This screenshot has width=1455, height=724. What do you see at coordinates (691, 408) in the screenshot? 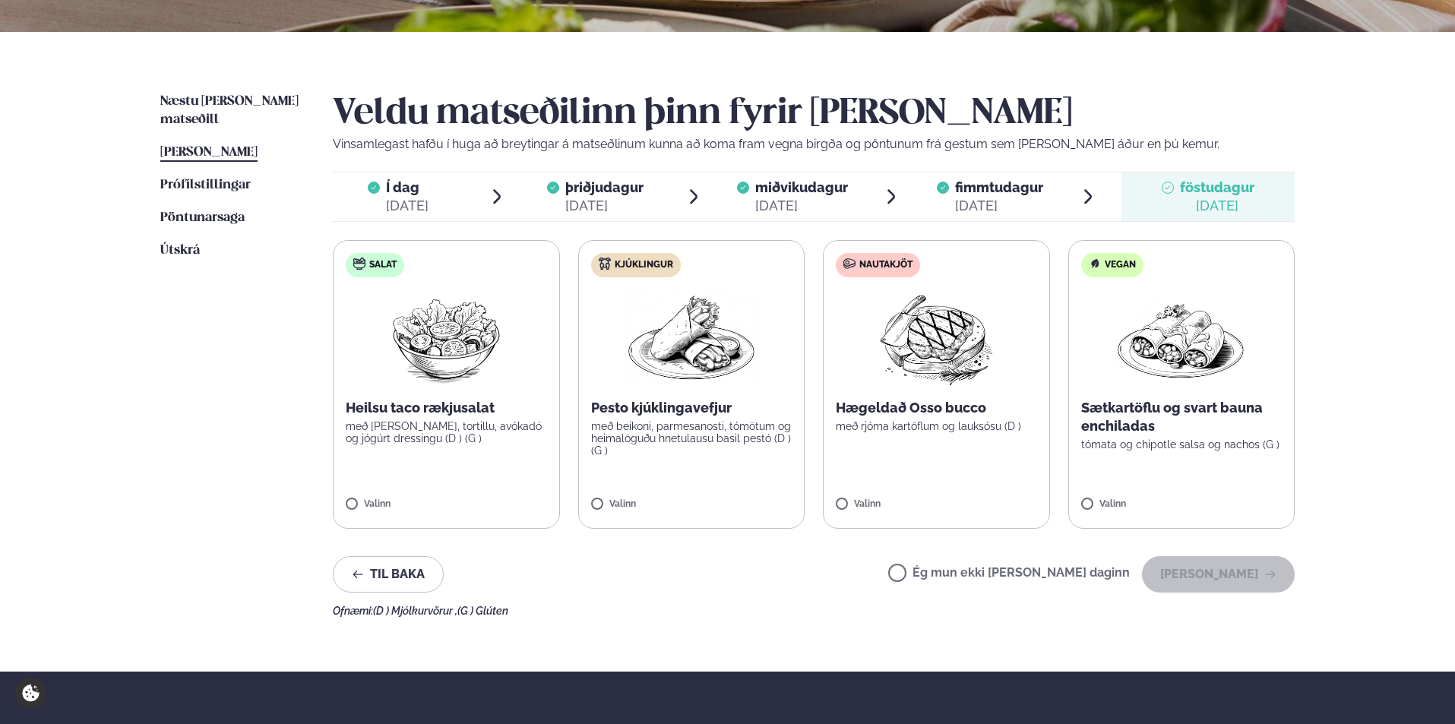
I see `p: Pesto kjúklingavefjur` at bounding box center [691, 408].